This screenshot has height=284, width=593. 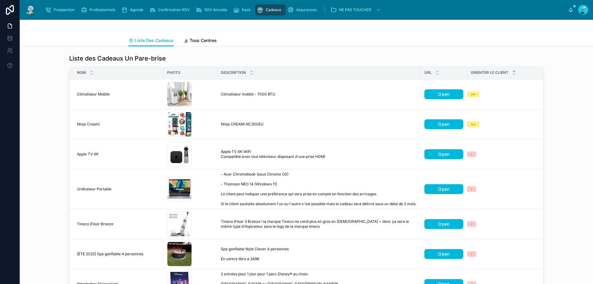 I want to click on a: Tous Centres, so click(x=200, y=41).